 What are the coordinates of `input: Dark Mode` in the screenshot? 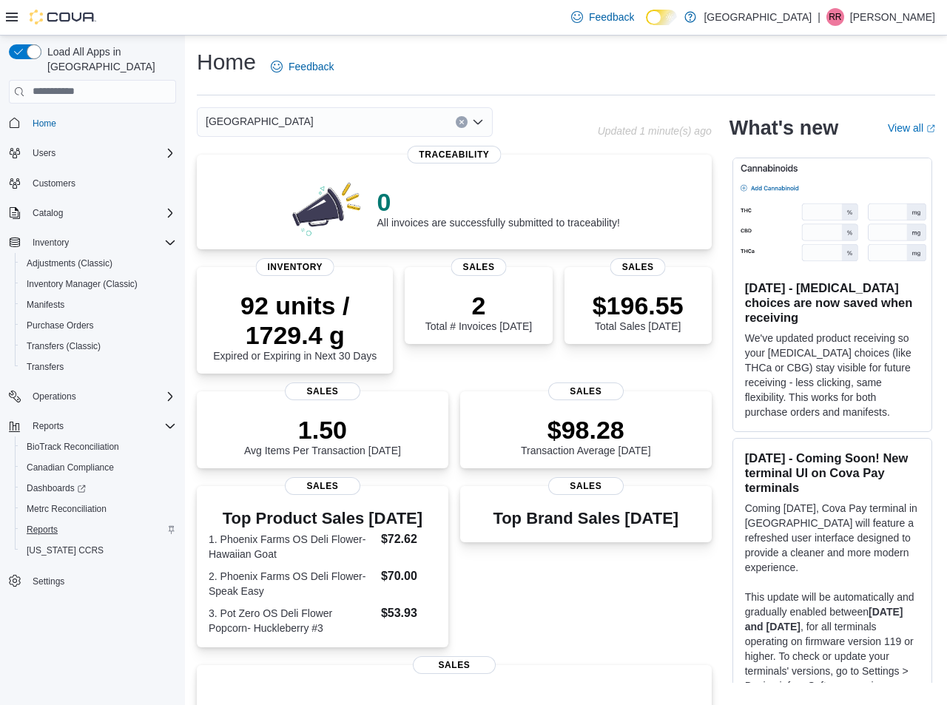 It's located at (662, 17).